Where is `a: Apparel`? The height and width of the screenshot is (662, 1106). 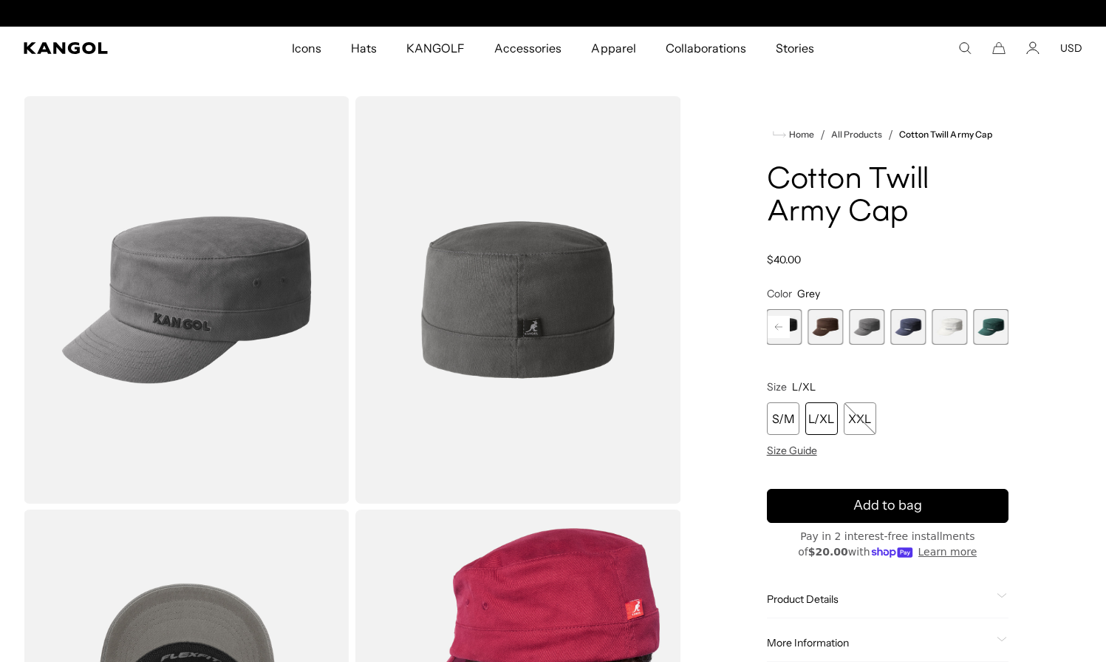
a: Apparel is located at coordinates (613, 48).